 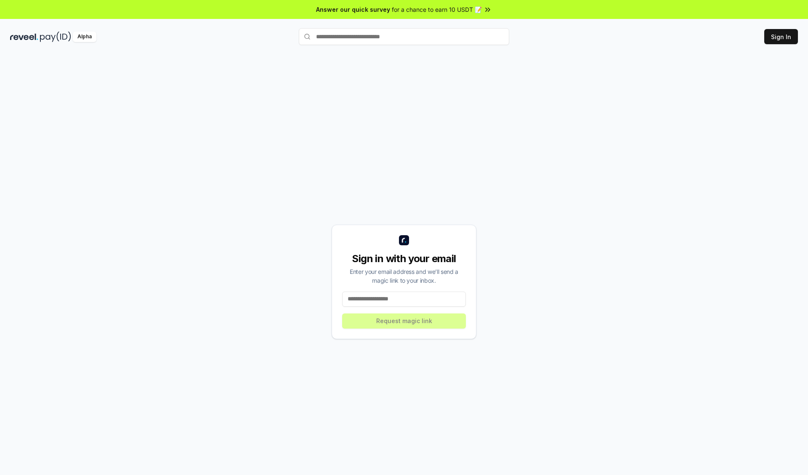 What do you see at coordinates (353, 9) in the screenshot?
I see `span: Answer our quick survey` at bounding box center [353, 9].